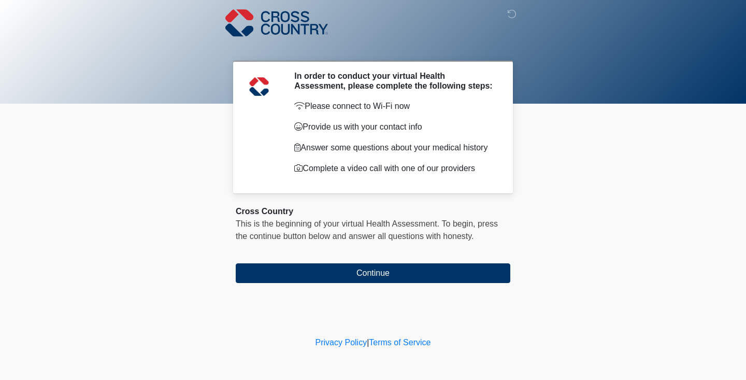 Image resolution: width=746 pixels, height=380 pixels. I want to click on a: Privacy Policy, so click(342, 342).